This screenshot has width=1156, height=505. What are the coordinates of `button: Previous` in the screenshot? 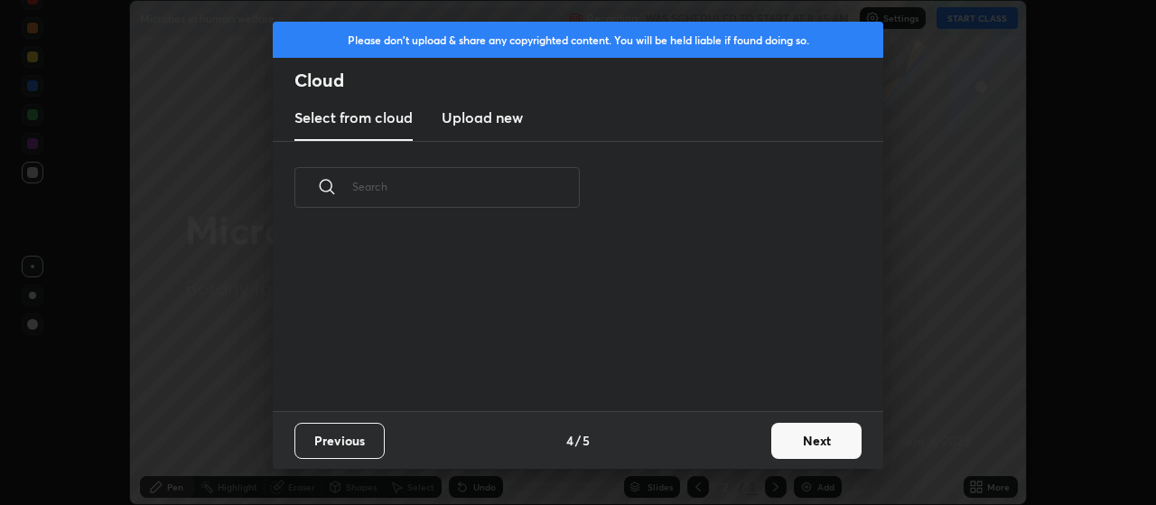 It's located at (339, 441).